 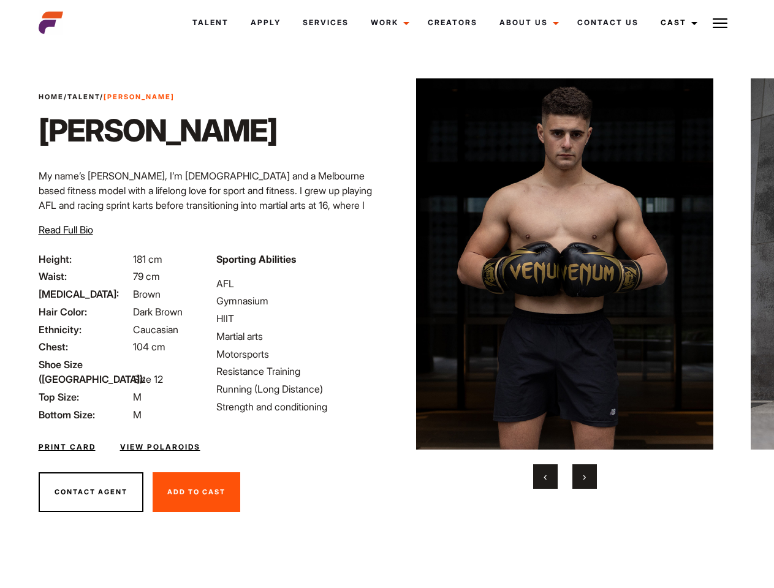 What do you see at coordinates (85, 330) in the screenshot?
I see `span: Ethnicity:` at bounding box center [85, 330].